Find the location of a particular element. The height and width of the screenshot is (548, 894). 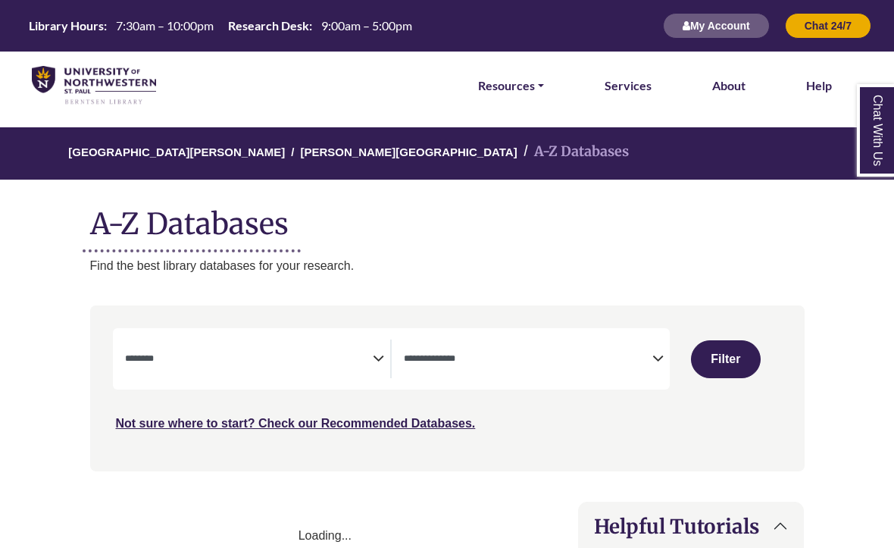

span: 7:30am – 10:00pm is located at coordinates (164, 25).